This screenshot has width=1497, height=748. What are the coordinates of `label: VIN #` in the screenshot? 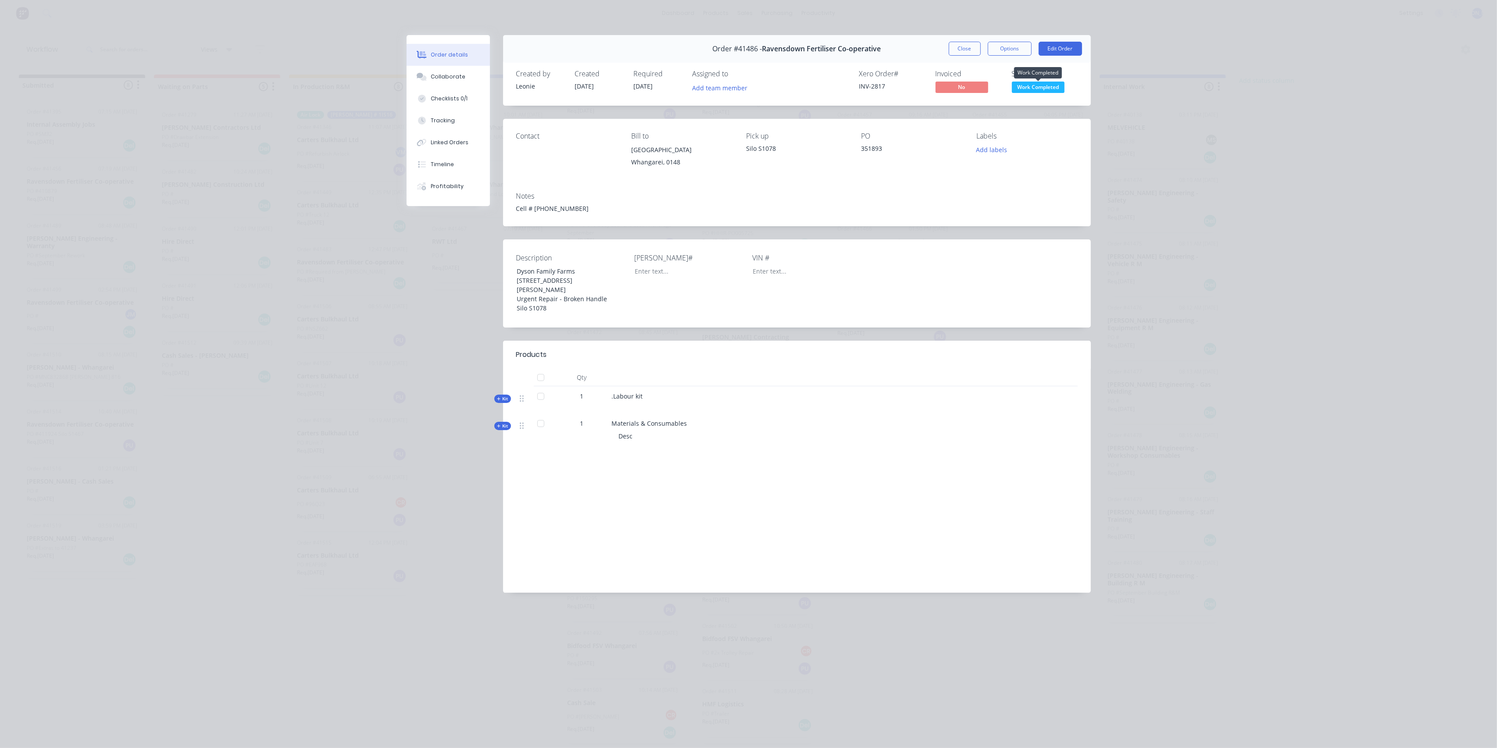 It's located at (807, 258).